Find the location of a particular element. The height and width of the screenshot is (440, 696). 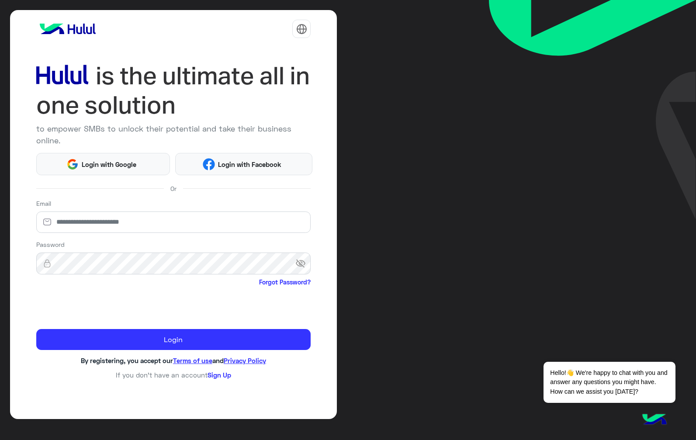

img: email is located at coordinates (47, 222).